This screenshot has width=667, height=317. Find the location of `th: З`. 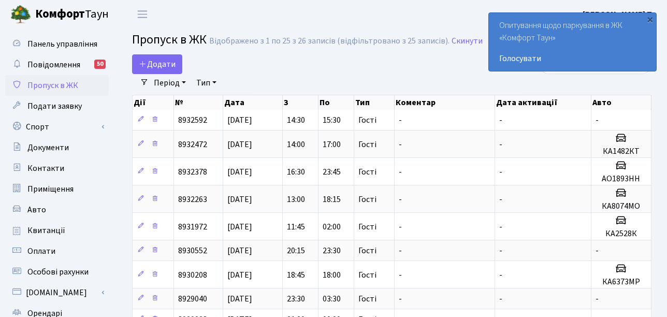

th: З is located at coordinates (300, 103).